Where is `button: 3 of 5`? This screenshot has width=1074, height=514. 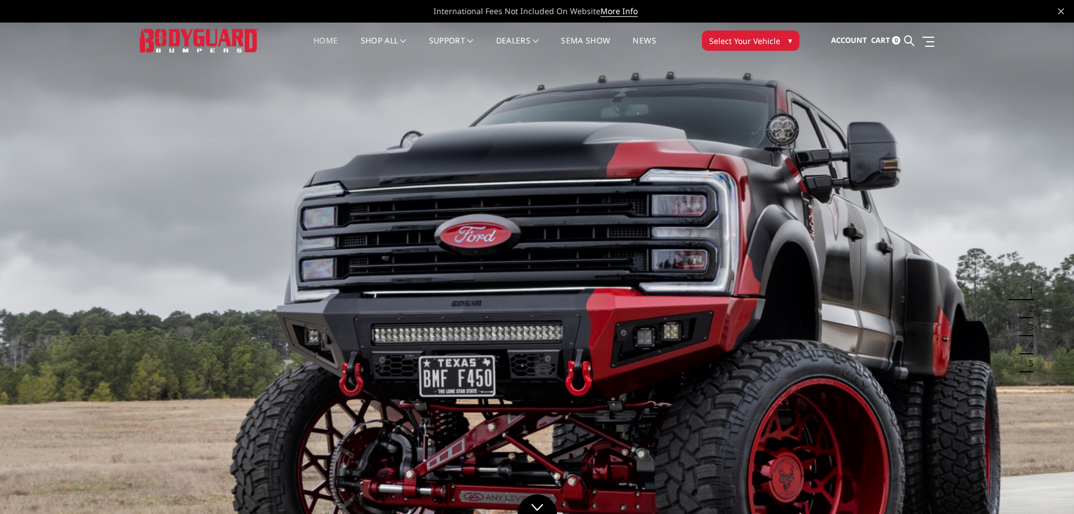 button: 3 of 5 is located at coordinates (1028, 327).